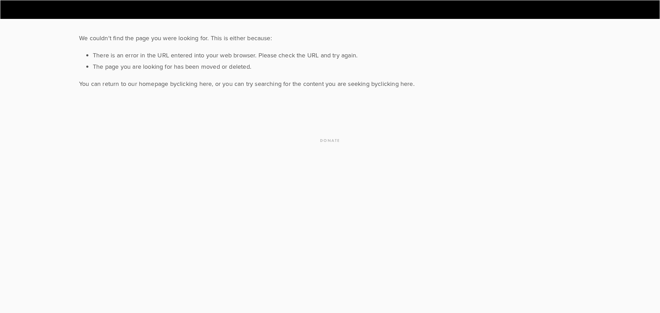  I want to click on a: Twitter, so click(341, 116).